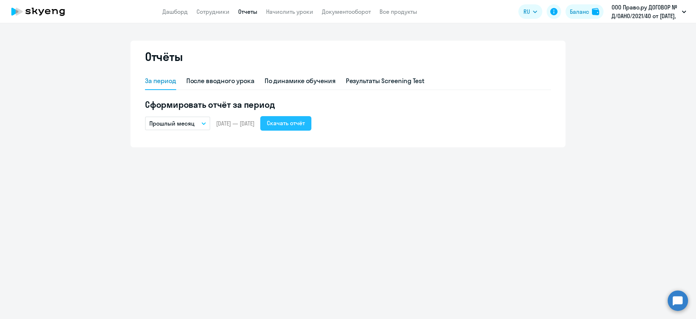  I want to click on img: balance, so click(596, 12).